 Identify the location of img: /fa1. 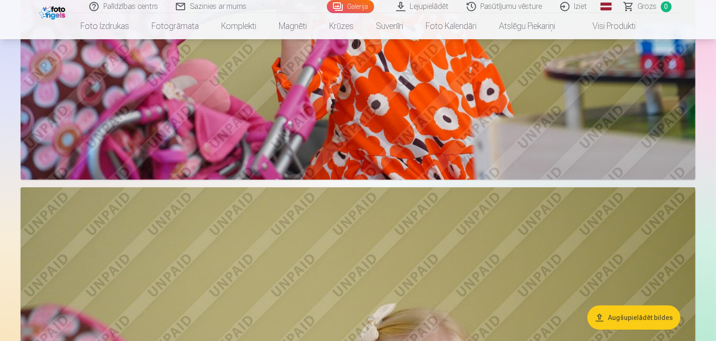
(53, 12).